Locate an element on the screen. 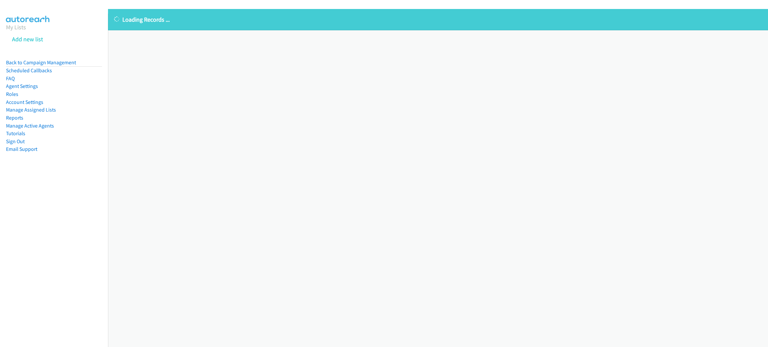  a: Sign Out is located at coordinates (15, 141).